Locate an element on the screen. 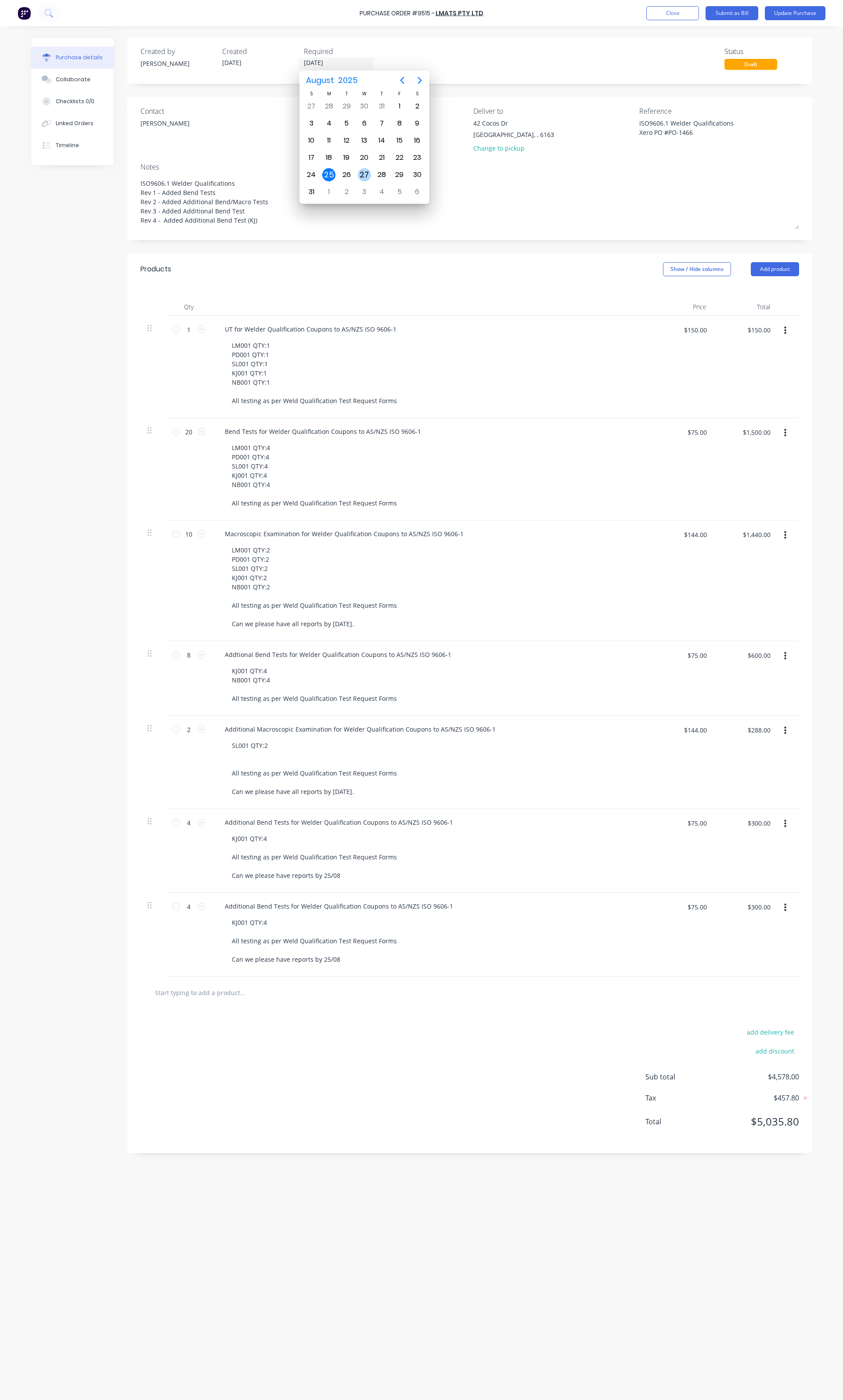 The height and width of the screenshot is (1400, 843). div: Monday, September 1, 2025 is located at coordinates (329, 192).